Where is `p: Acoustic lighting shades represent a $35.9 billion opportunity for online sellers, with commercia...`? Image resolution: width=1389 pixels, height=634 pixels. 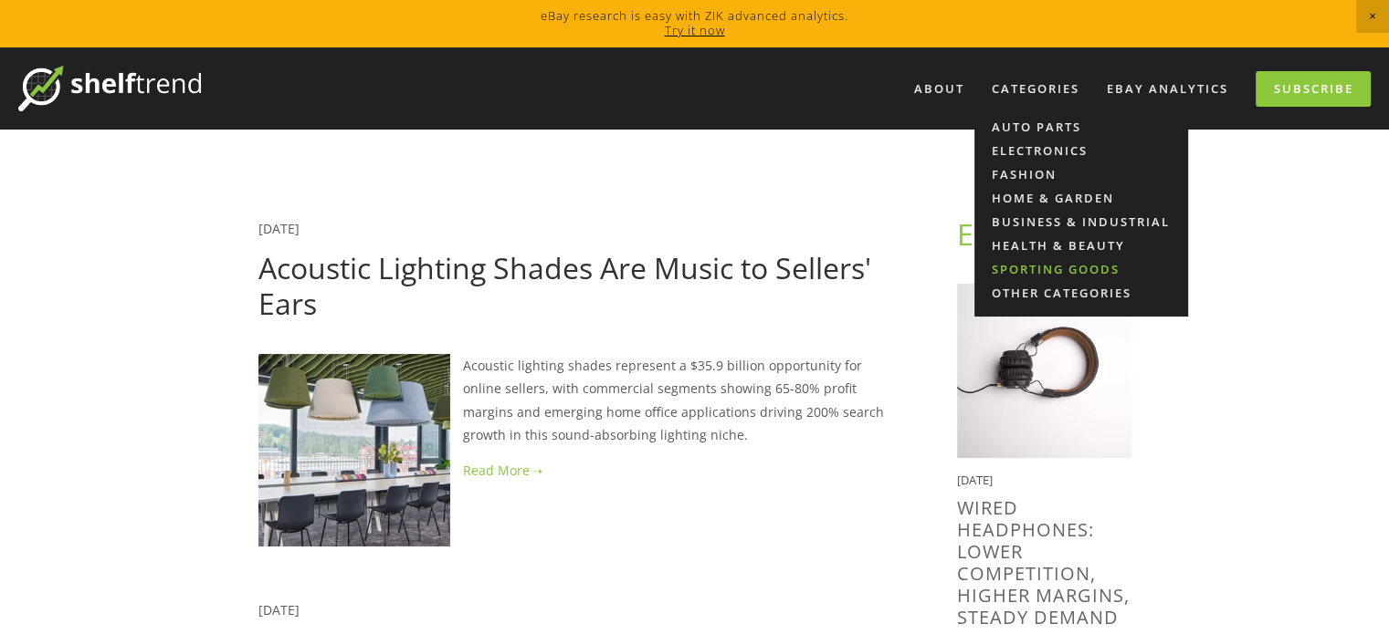
p: Acoustic lighting shades represent a $35.9 billion opportunity for online sellers, with commercia... is located at coordinates (578, 400).